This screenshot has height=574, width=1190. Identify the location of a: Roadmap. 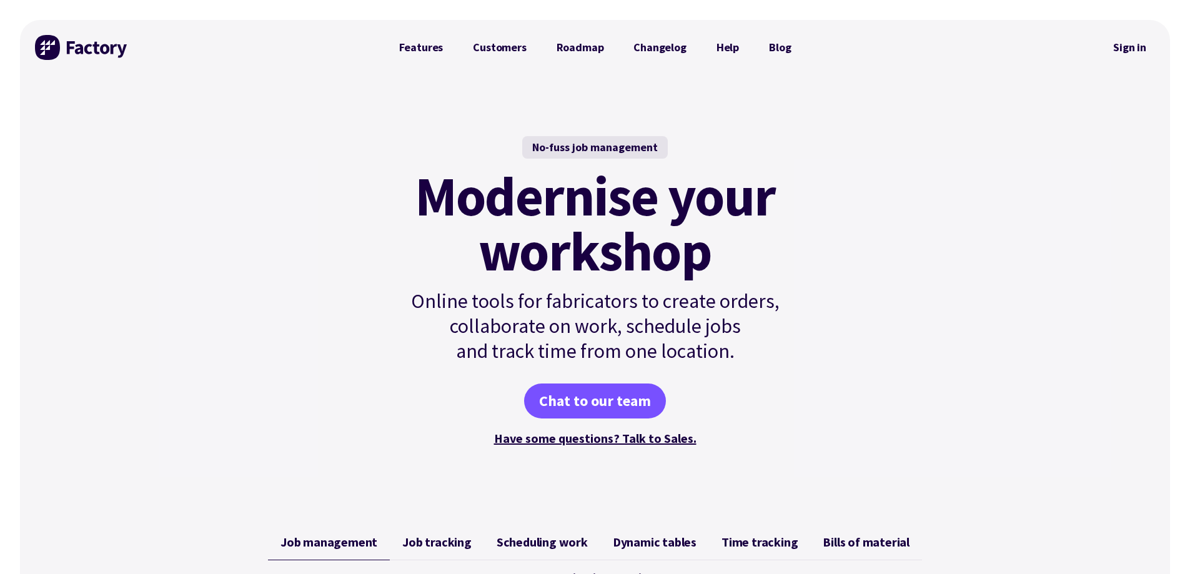
(580, 47).